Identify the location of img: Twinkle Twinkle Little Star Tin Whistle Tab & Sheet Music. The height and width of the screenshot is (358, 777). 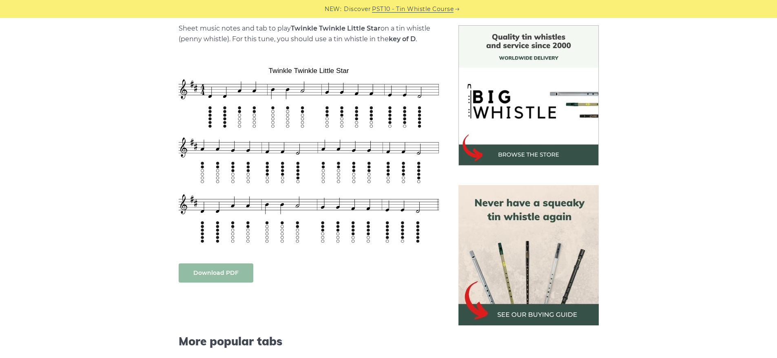
(309, 154).